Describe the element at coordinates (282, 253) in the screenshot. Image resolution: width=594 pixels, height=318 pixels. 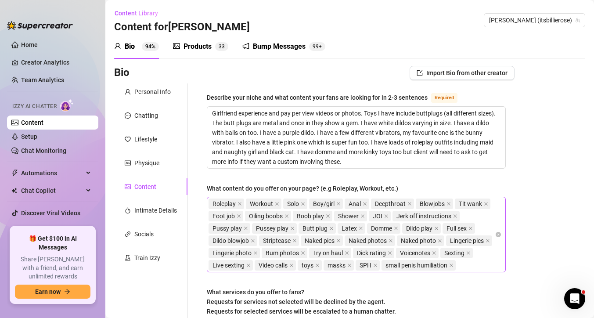
I see `span: Bum photos` at that location.